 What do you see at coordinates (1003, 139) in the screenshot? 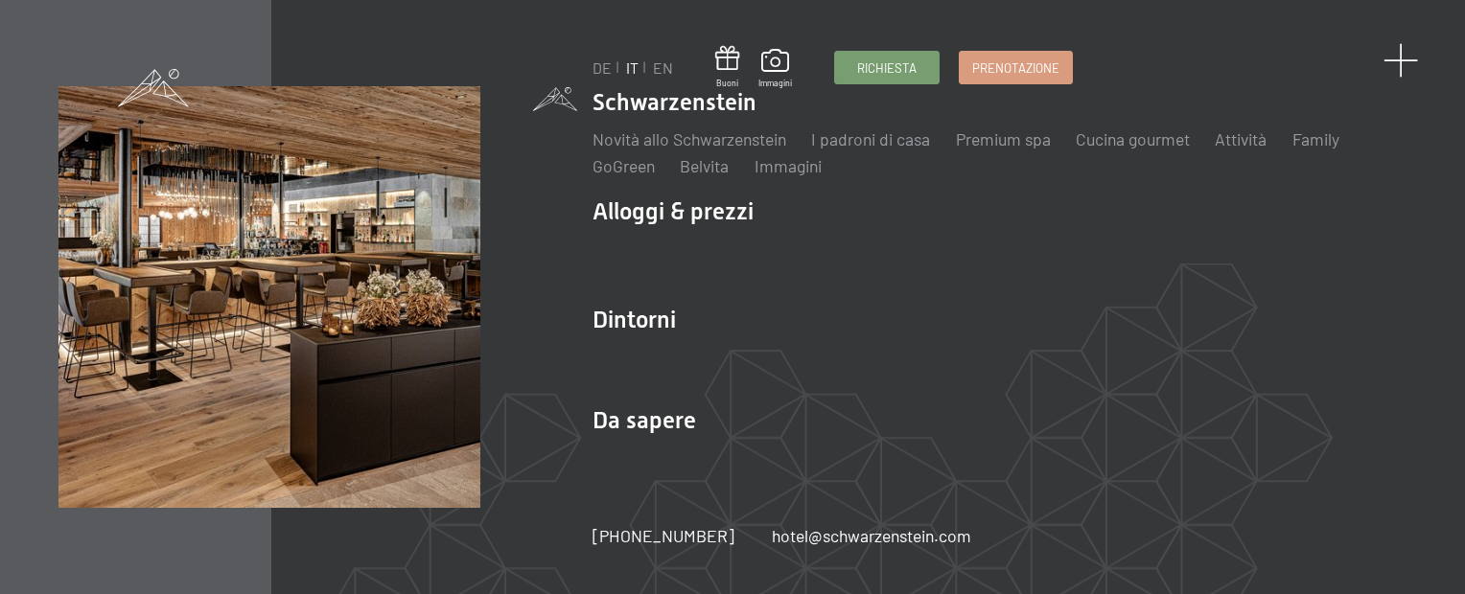
I see `a: Premium spa` at bounding box center [1003, 139].